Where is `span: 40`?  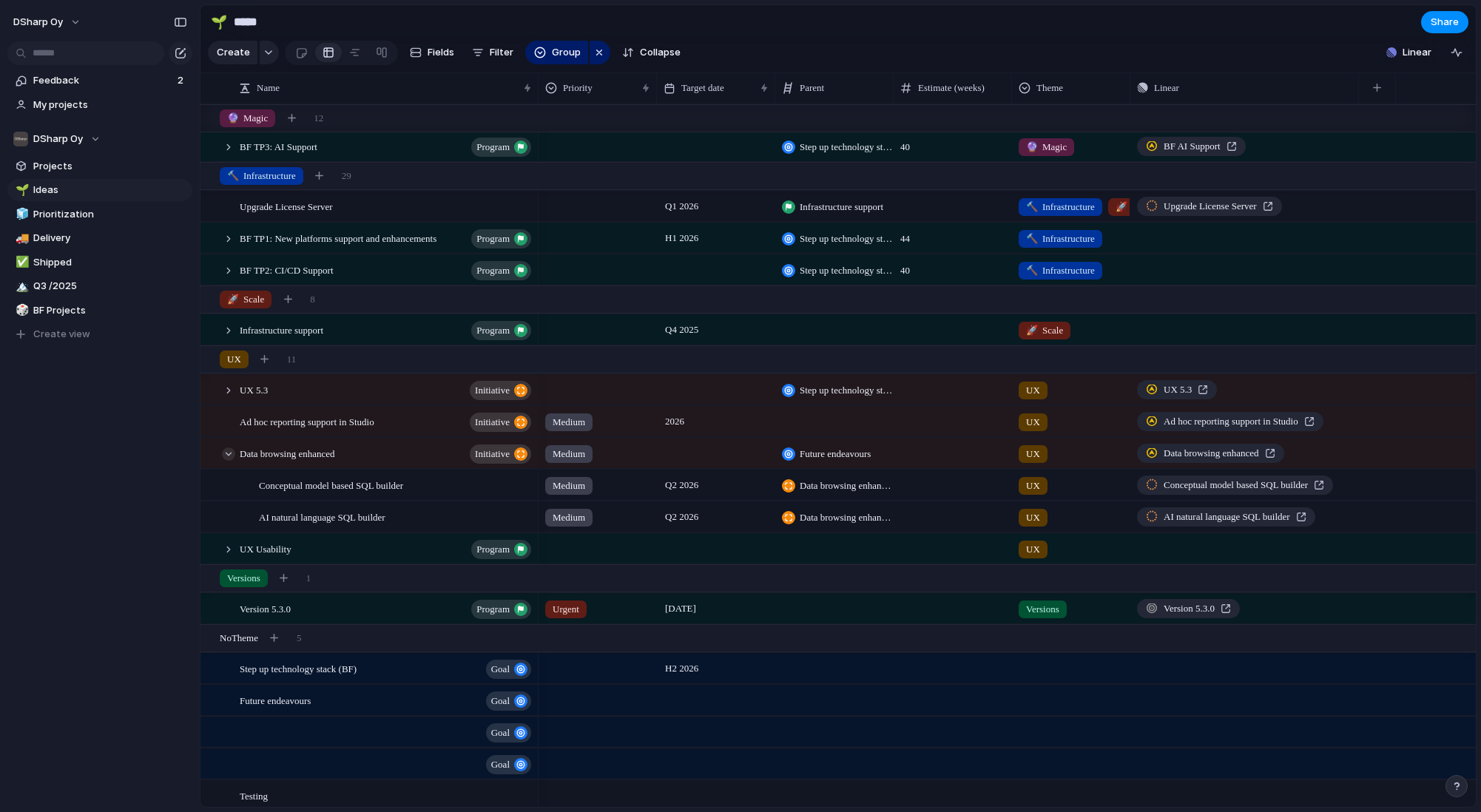
span: 40 is located at coordinates (952, 143).